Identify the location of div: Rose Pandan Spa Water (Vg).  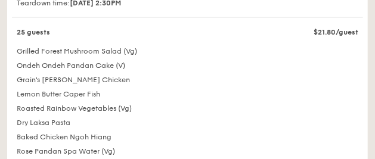
(187, 152).